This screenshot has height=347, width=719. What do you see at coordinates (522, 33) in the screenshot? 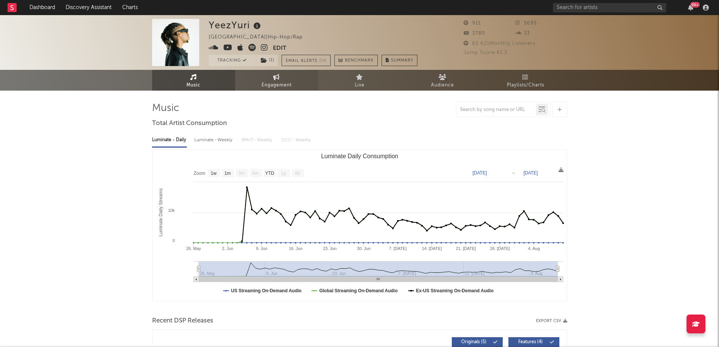
I see `span: 33` at bounding box center [522, 33].